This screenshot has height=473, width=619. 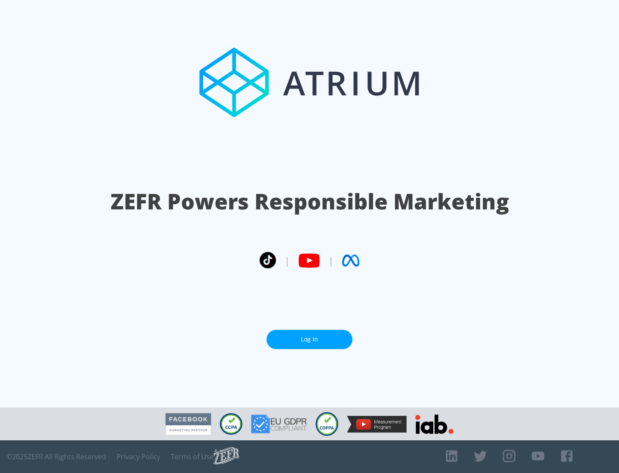 What do you see at coordinates (376, 424) in the screenshot?
I see `img: YouTube Measurement Program` at bounding box center [376, 424].